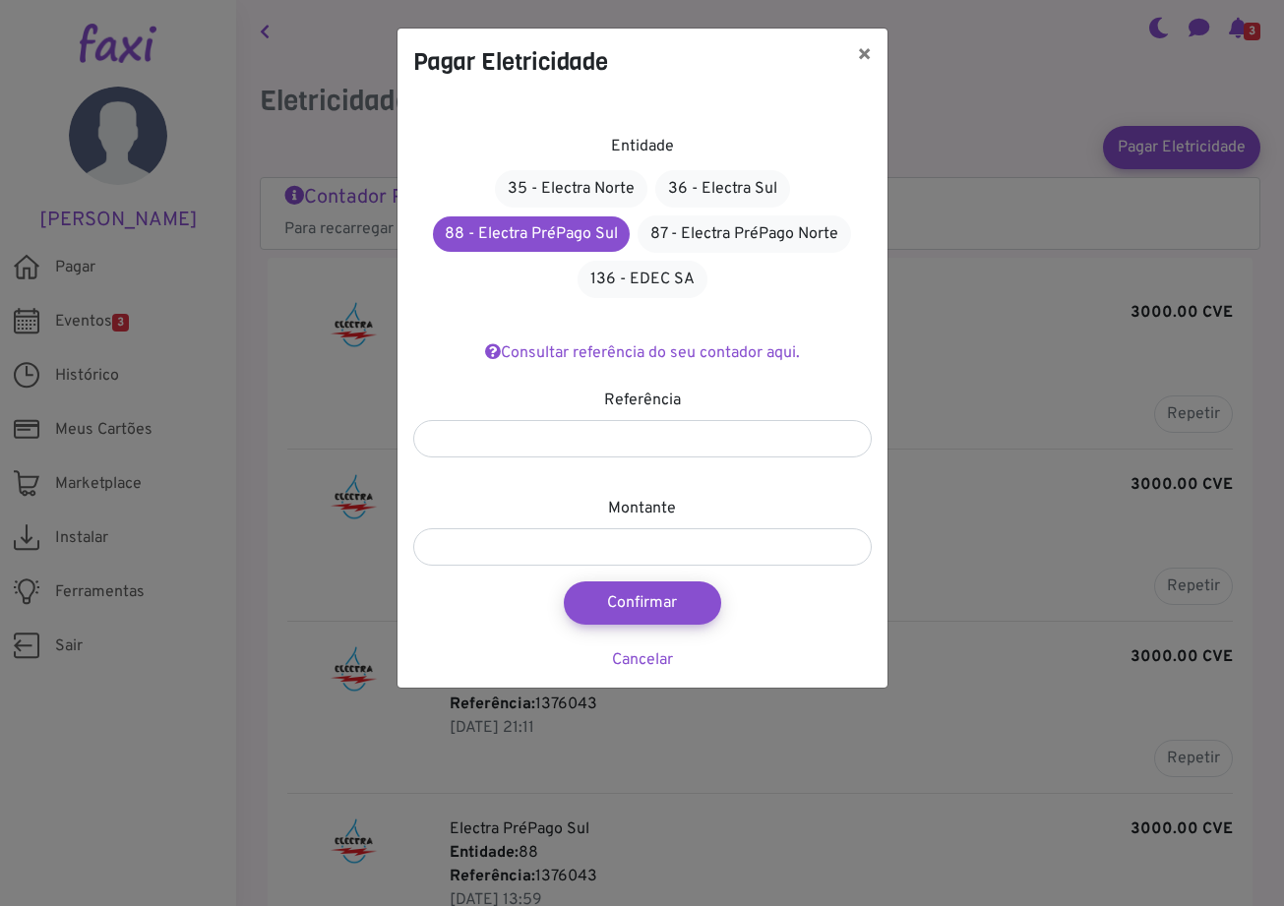 The width and height of the screenshot is (1284, 906). I want to click on a: Cancelar, so click(643, 660).